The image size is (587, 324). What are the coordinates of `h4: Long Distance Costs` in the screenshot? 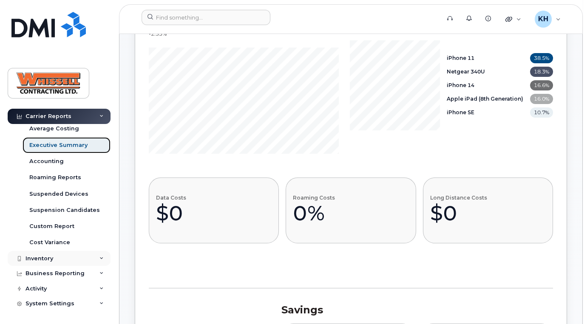 It's located at (458, 198).